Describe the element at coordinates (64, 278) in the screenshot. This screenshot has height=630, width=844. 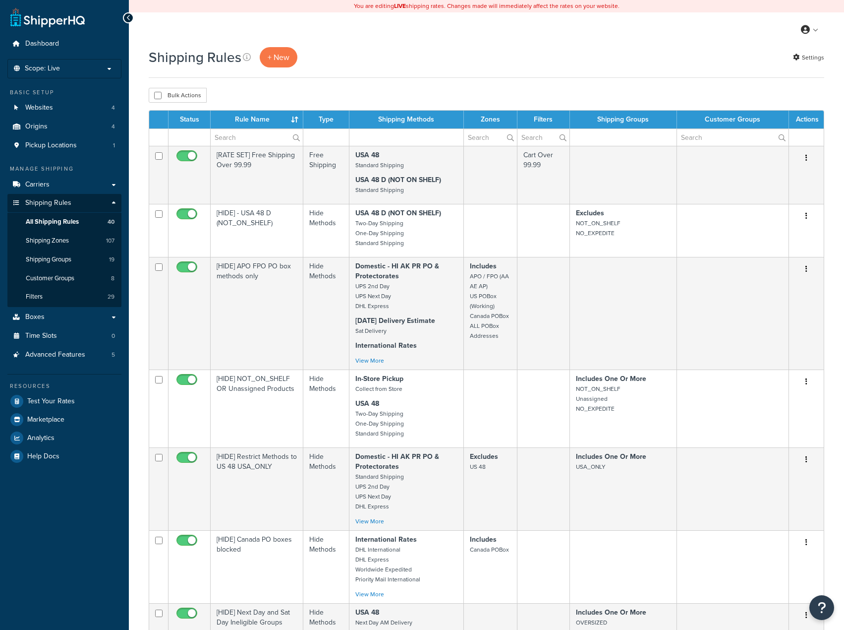
I see `a: Customer Groups 8` at that location.